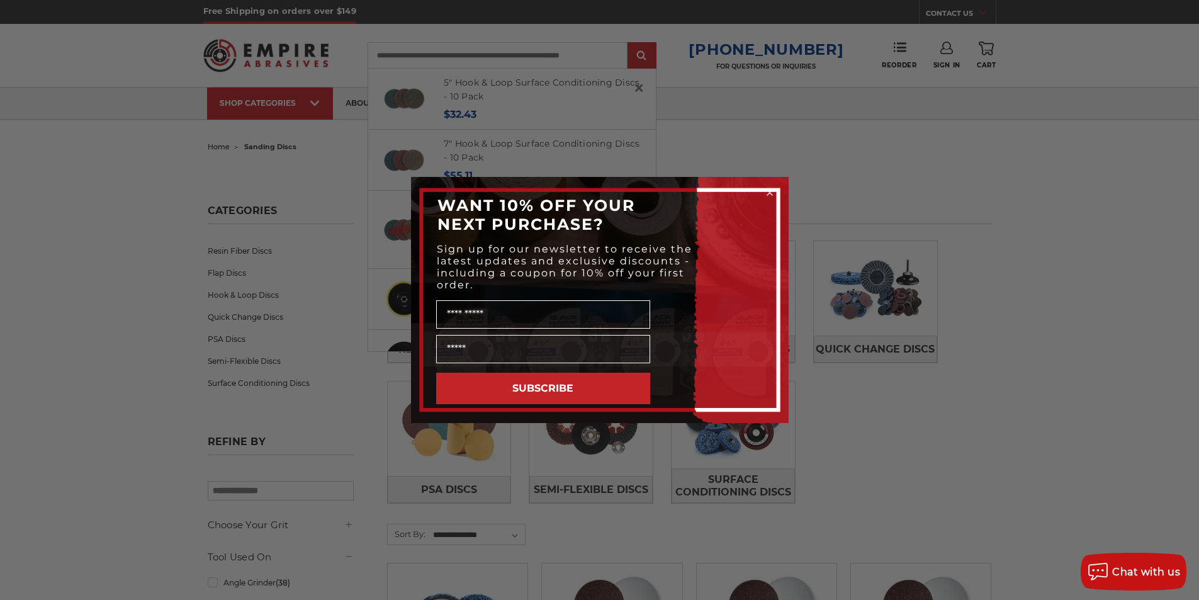 Image resolution: width=1199 pixels, height=600 pixels. I want to click on button: Close dialog, so click(769, 193).